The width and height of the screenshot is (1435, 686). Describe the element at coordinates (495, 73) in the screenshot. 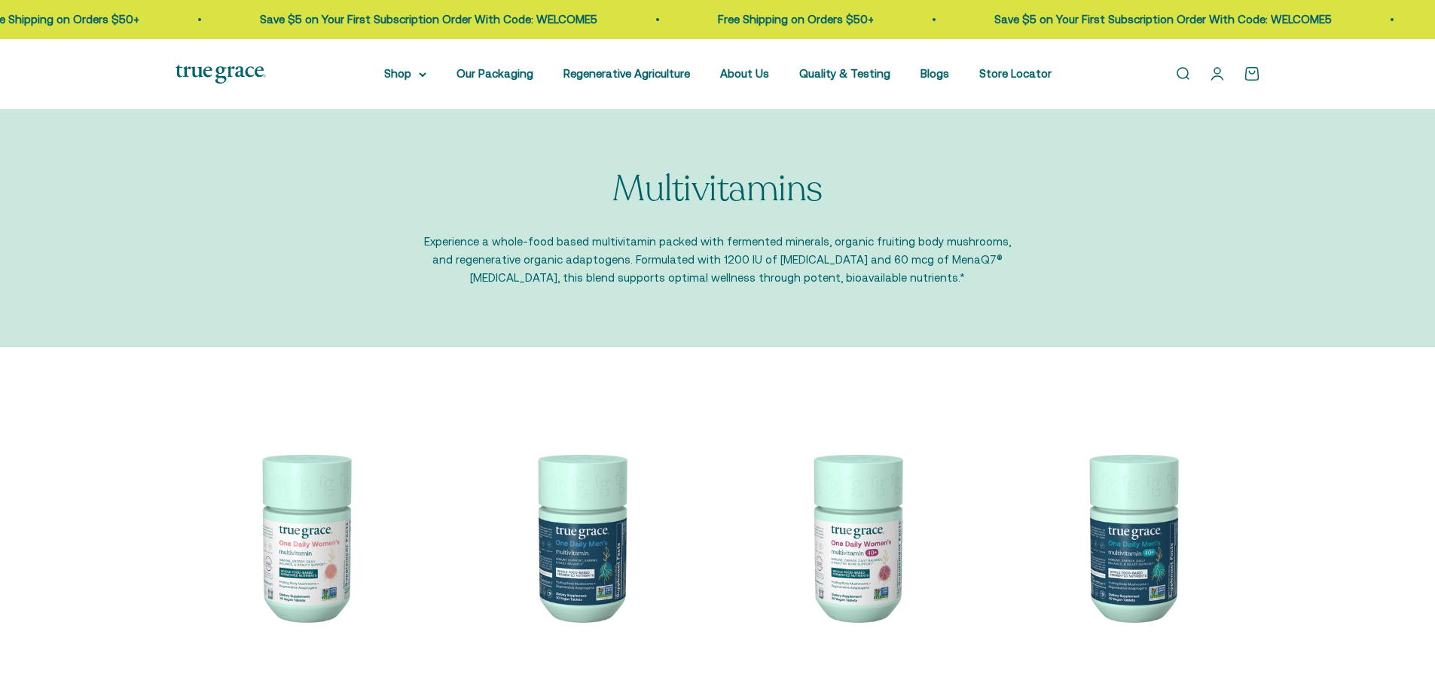

I see `a: Our Packaging` at that location.